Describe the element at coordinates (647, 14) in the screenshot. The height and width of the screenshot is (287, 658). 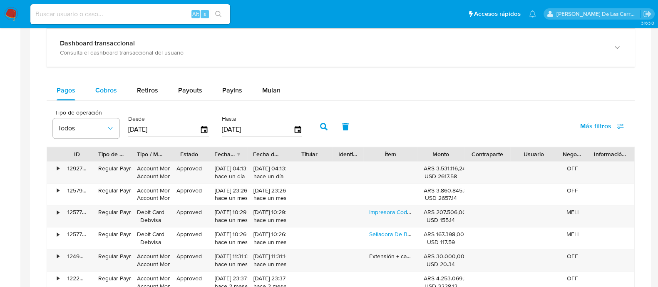
I see `a: Salir` at that location.